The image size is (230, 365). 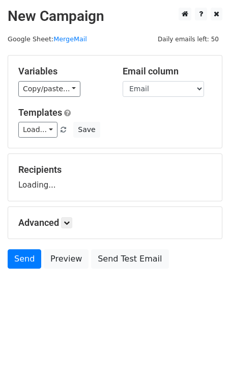 I want to click on small: Google Sheet:, so click(x=47, y=39).